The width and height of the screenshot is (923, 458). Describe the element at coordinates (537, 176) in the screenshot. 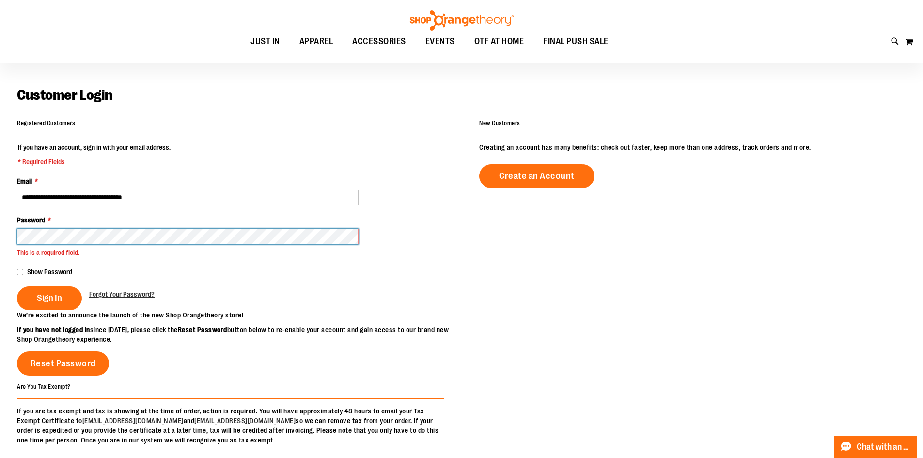

I see `a: Create an Account` at that location.